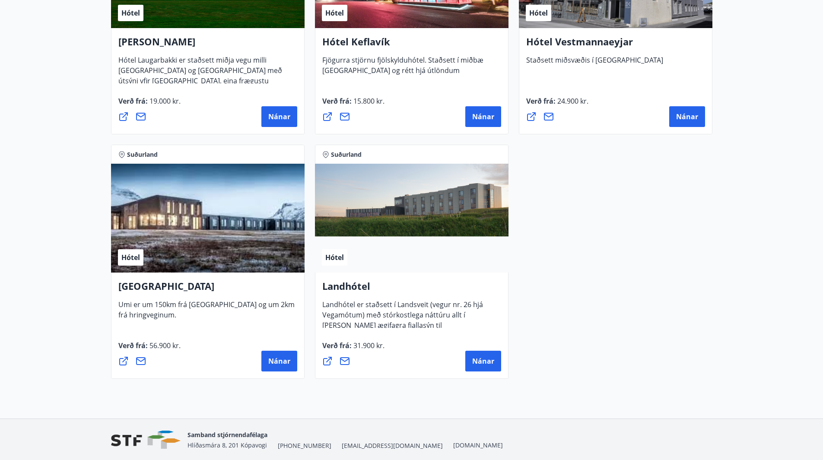  Describe the element at coordinates (227, 445) in the screenshot. I see `span: Hlíðasmára 8, 201 Kópavogi` at that location.